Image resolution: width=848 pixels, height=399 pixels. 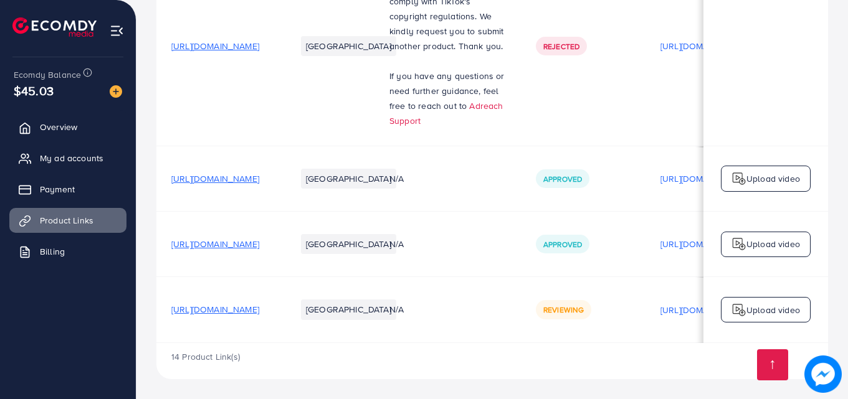 What do you see at coordinates (72, 158) in the screenshot?
I see `span: My ad accounts` at bounding box center [72, 158].